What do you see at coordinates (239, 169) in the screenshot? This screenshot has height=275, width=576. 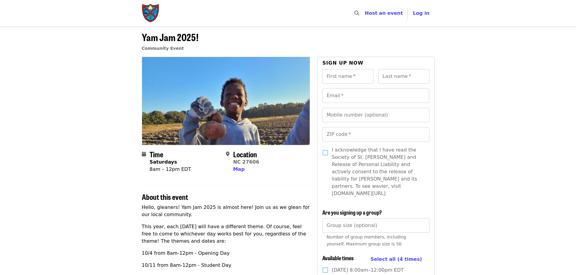 I see `button: Map` at bounding box center [239, 169].